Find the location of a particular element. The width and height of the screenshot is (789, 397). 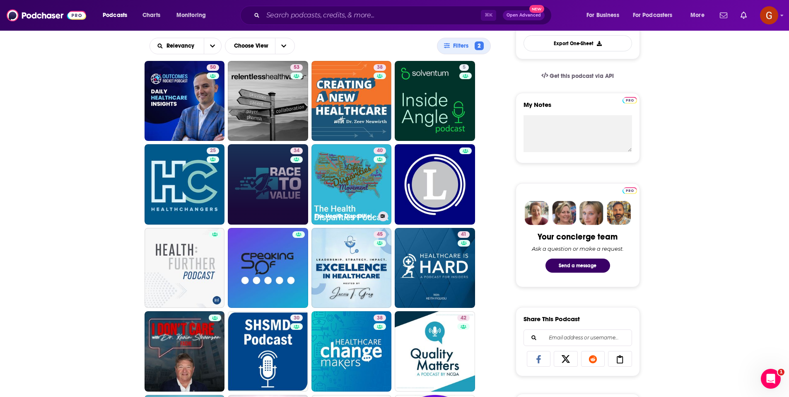

a: Copy Link is located at coordinates (620, 359).